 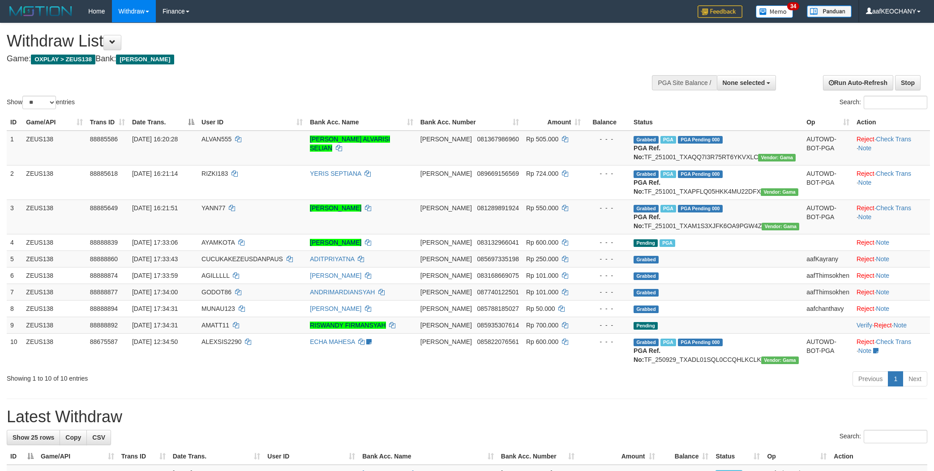 I want to click on span: YANN77, so click(x=213, y=208).